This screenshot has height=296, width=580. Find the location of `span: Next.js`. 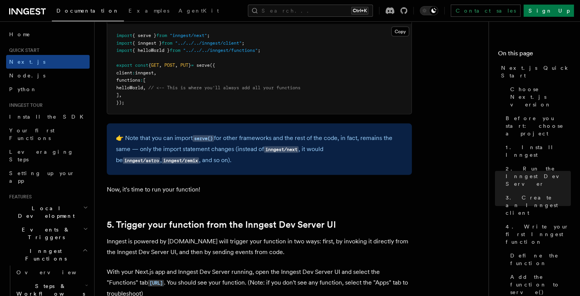

span: Next.js is located at coordinates (27, 62).